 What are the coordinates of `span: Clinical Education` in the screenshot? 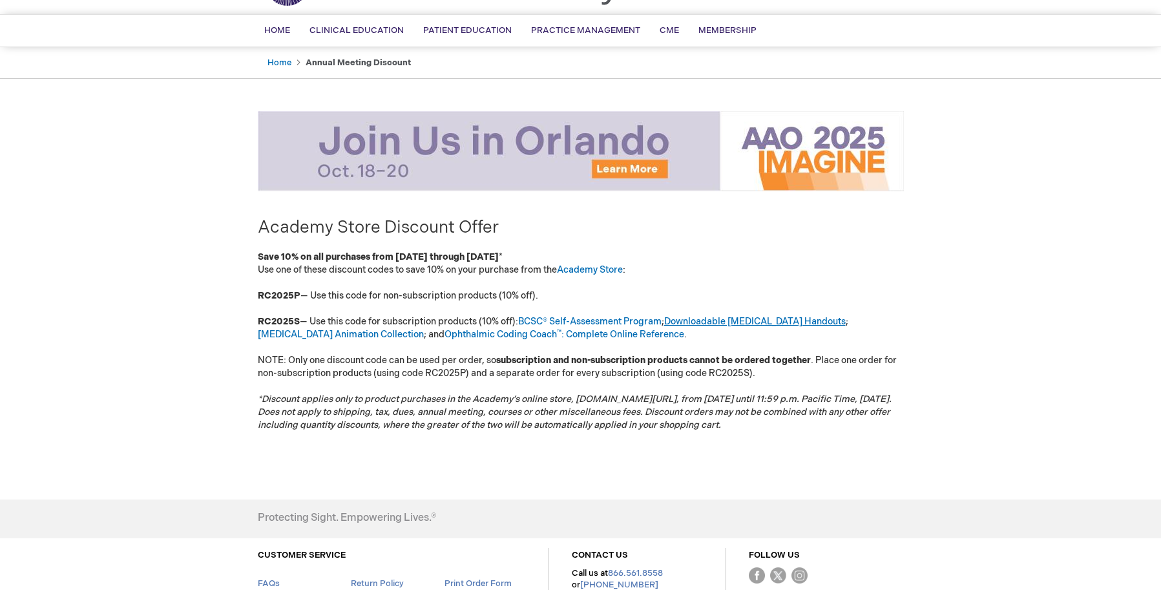 It's located at (357, 30).